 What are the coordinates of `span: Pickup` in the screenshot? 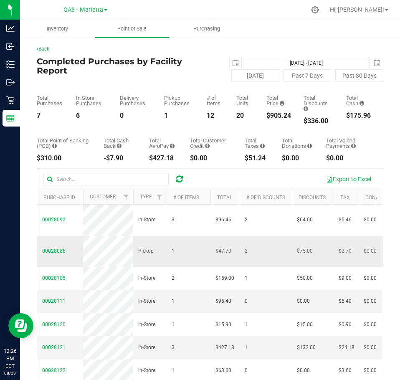 It's located at (146, 251).